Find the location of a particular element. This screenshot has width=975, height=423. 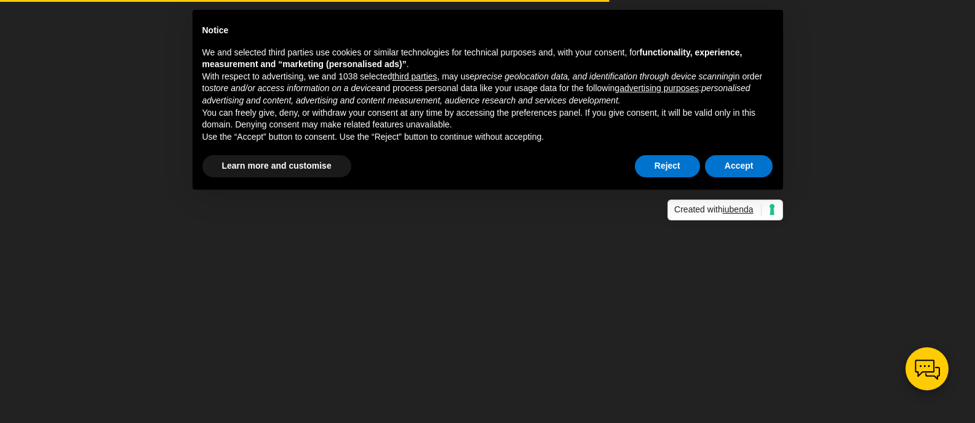

p: We and selected third parties use cookies or similar technologies for technical purposes and, wit... is located at coordinates (488, 58).